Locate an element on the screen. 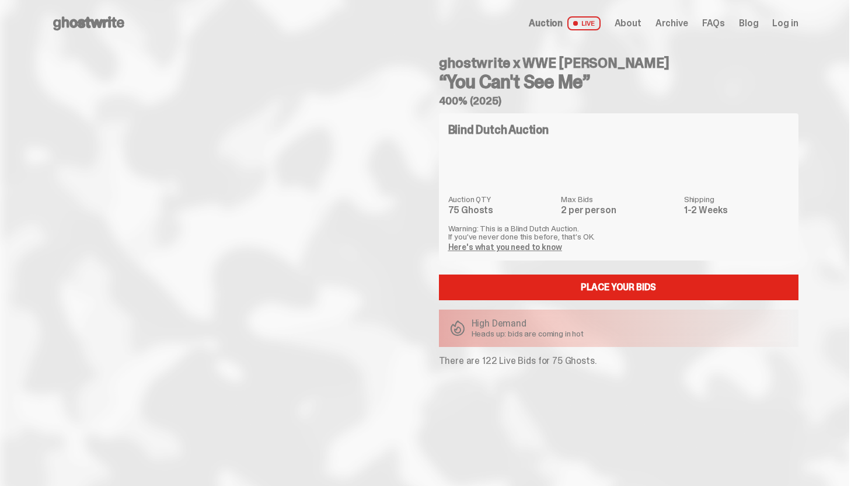 The height and width of the screenshot is (486, 858). span: LIVE is located at coordinates (584, 23).